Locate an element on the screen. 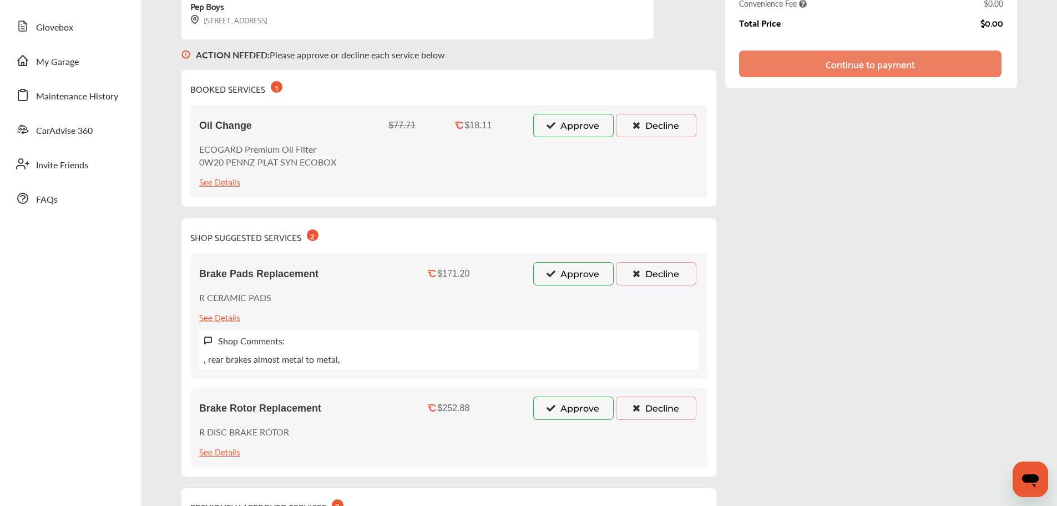  div: BOOKED SERVICES is located at coordinates (236, 87).